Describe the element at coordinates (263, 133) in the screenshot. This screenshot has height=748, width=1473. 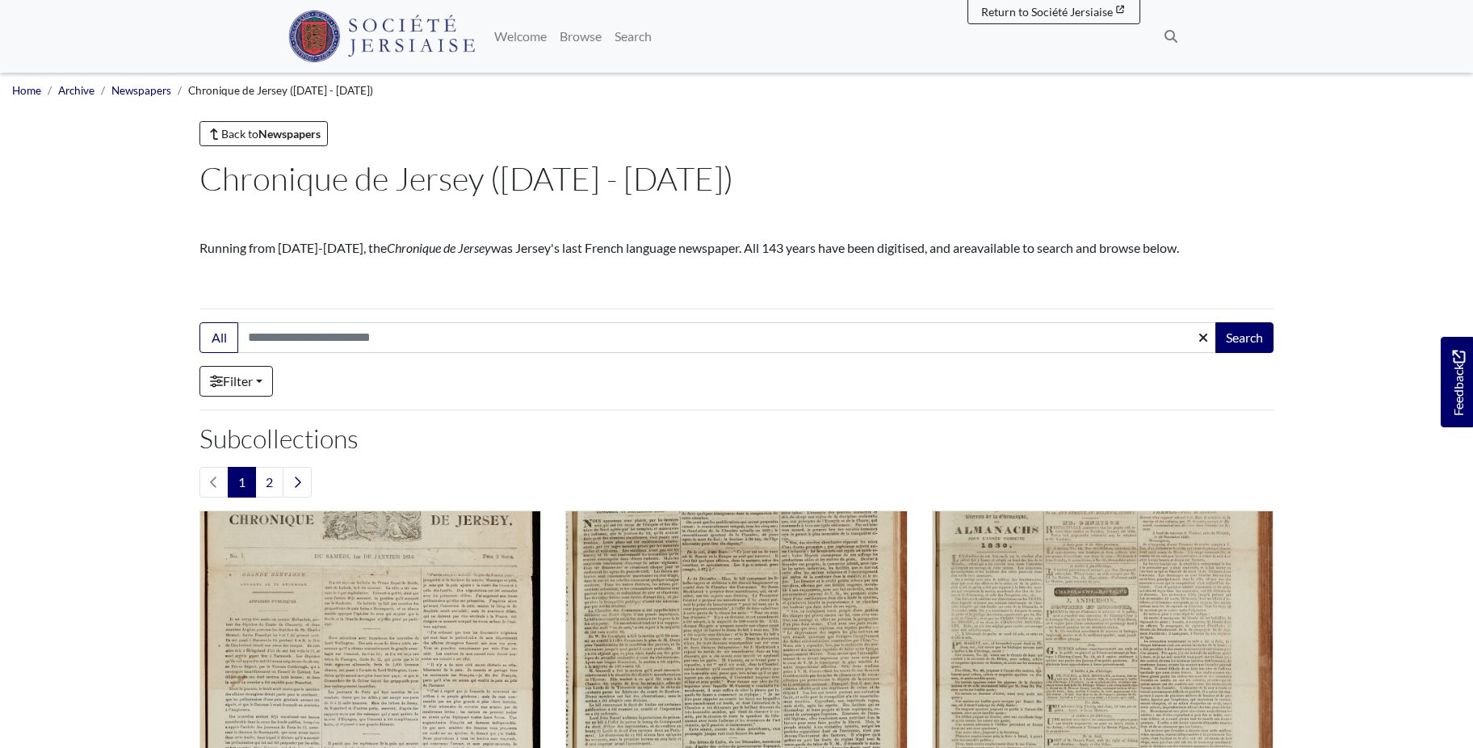
I see `a: Back toNewspapers` at that location.